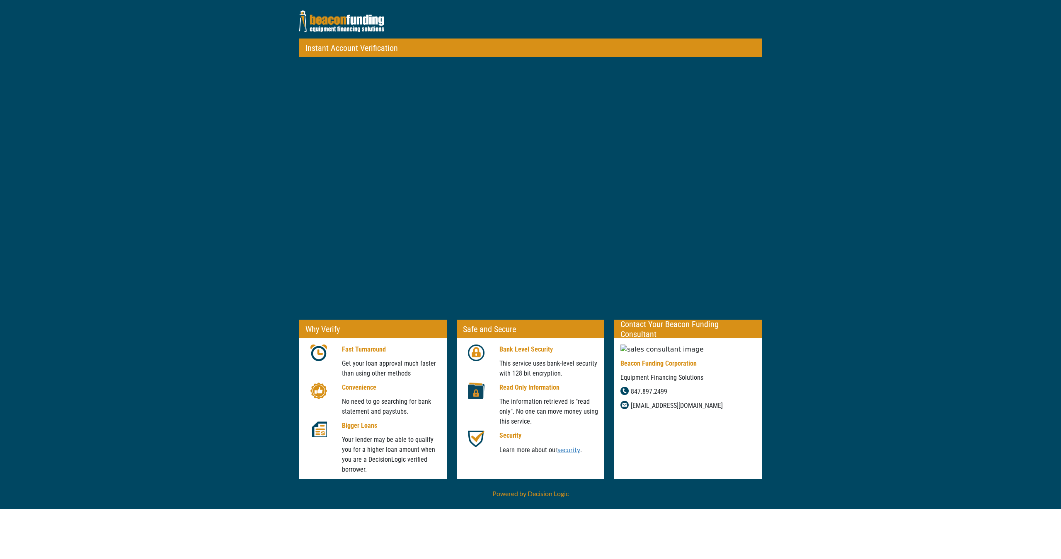 The image size is (1061, 559). What do you see at coordinates (530, 494) in the screenshot?
I see `p: Powered by Decision Logic` at bounding box center [530, 494].